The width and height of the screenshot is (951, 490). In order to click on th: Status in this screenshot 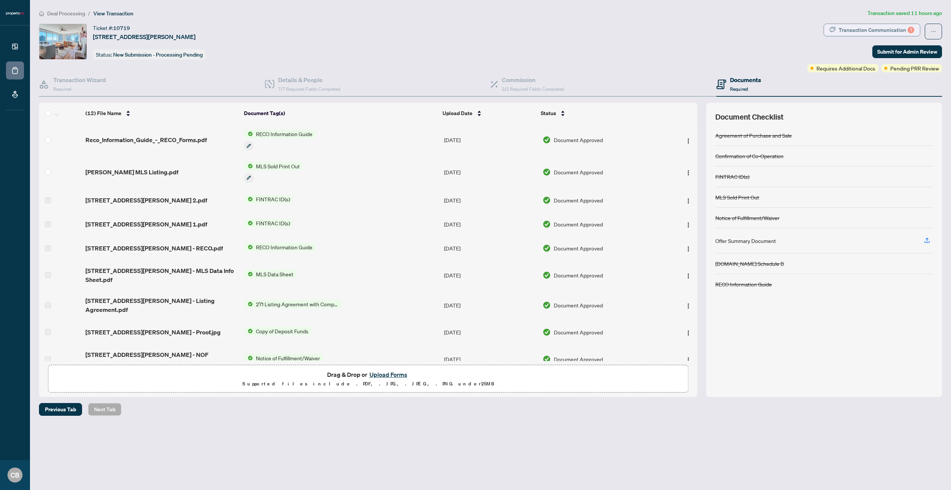, I will do `click(599, 113)`.